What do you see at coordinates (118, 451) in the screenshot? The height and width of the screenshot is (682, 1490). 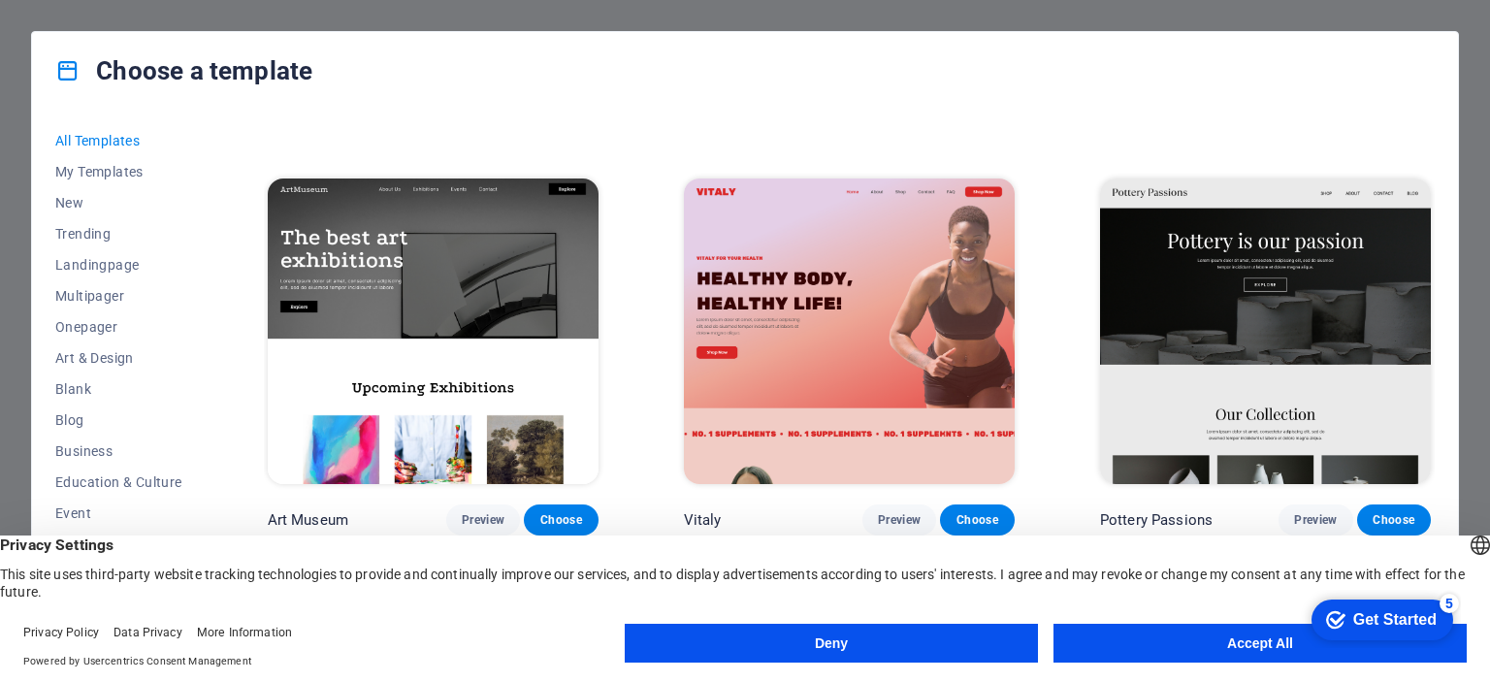 I see `button: Business` at bounding box center [118, 451].